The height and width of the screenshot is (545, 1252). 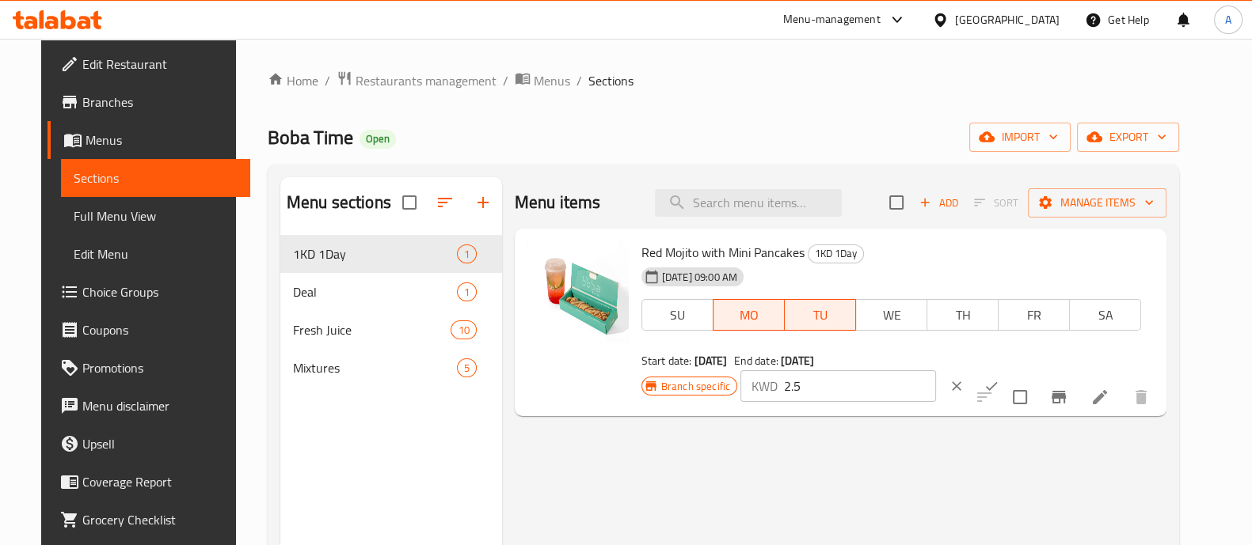 I want to click on button: delete, so click(x=1141, y=397).